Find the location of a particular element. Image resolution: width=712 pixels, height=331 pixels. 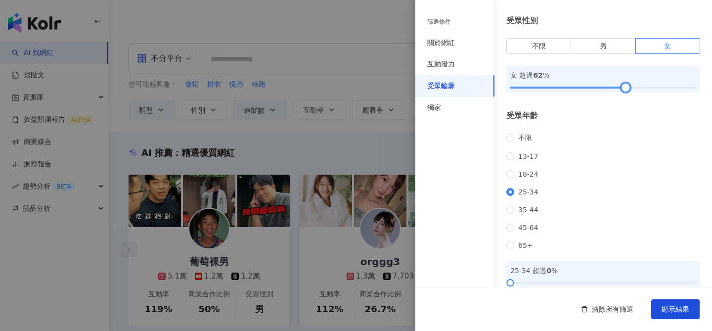

button: 清除所有篩選 is located at coordinates (607, 309).